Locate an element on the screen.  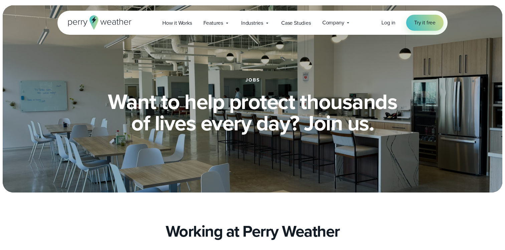
h1: jobs is located at coordinates (253, 80).